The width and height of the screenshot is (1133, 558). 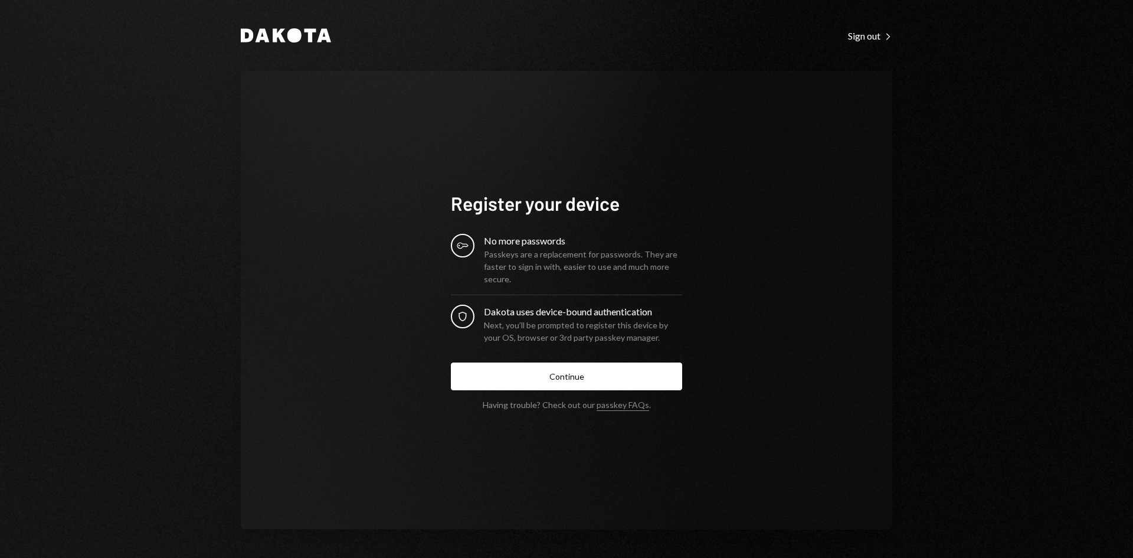 I want to click on button: Continue, so click(x=567, y=376).